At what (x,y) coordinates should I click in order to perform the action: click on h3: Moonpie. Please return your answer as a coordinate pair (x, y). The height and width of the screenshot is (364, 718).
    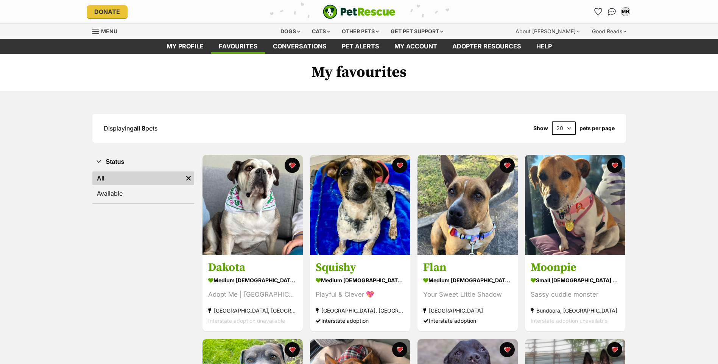
    Looking at the image, I should click on (575, 268).